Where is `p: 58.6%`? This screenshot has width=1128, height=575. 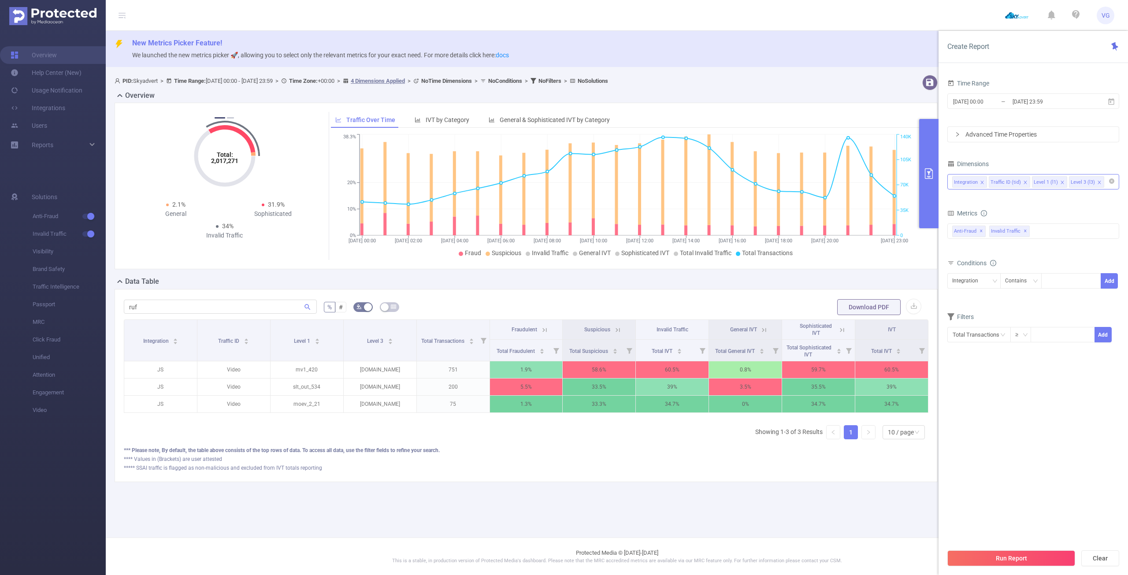
p: 58.6% is located at coordinates (599, 370).